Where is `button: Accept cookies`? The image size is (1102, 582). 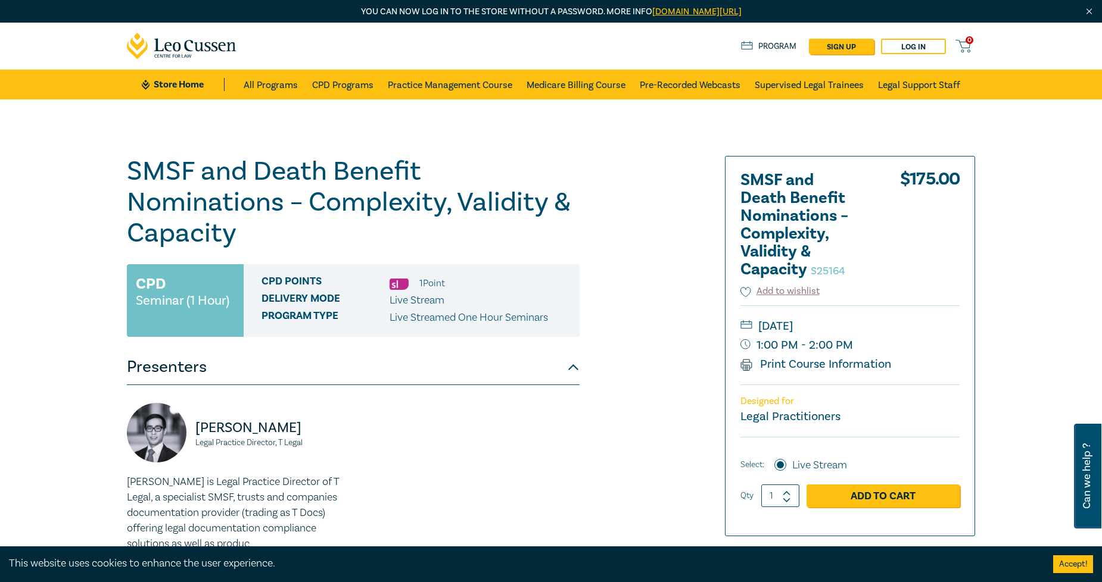
button: Accept cookies is located at coordinates (1072, 564).